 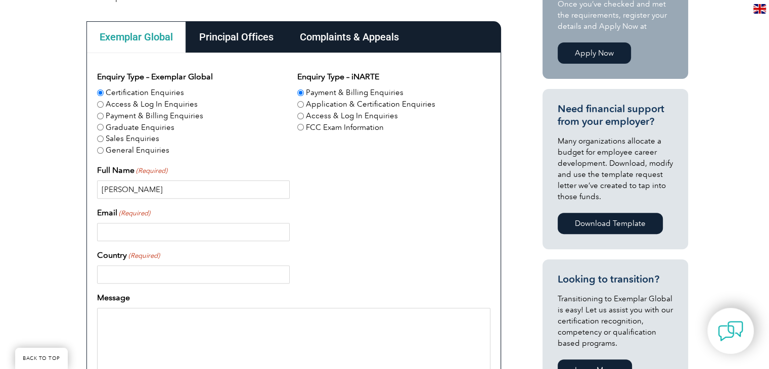 What do you see at coordinates (731, 331) in the screenshot?
I see `img: contact-chat.png` at bounding box center [731, 331].